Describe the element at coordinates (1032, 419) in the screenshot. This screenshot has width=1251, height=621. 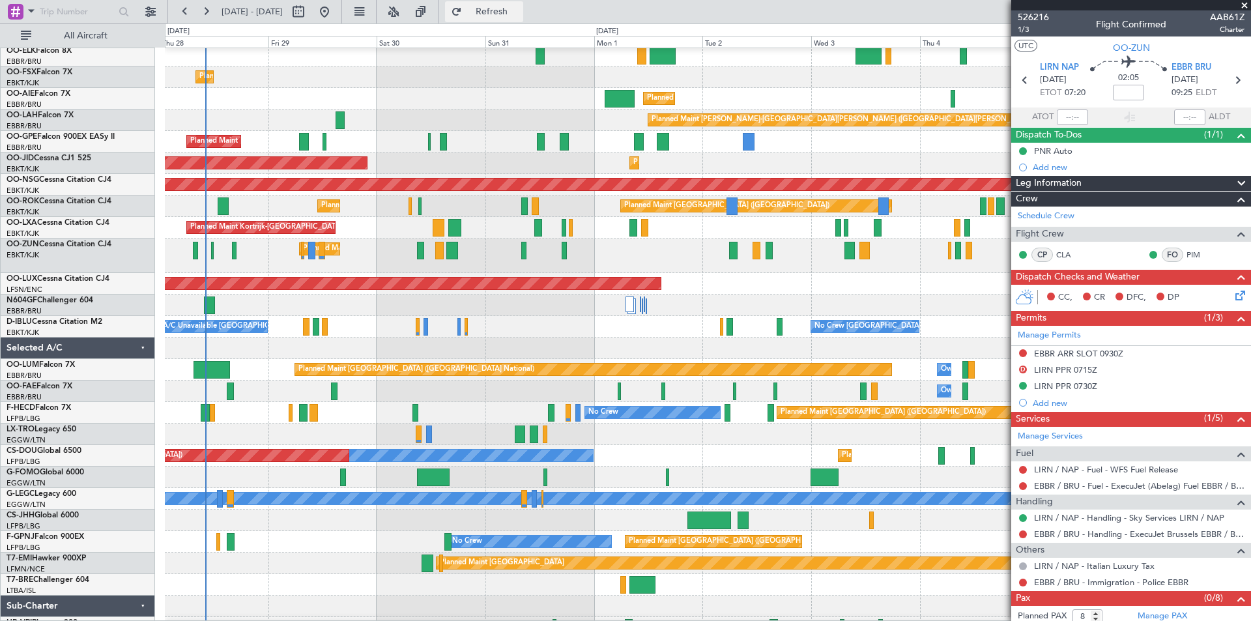
I see `span: Services` at that location.